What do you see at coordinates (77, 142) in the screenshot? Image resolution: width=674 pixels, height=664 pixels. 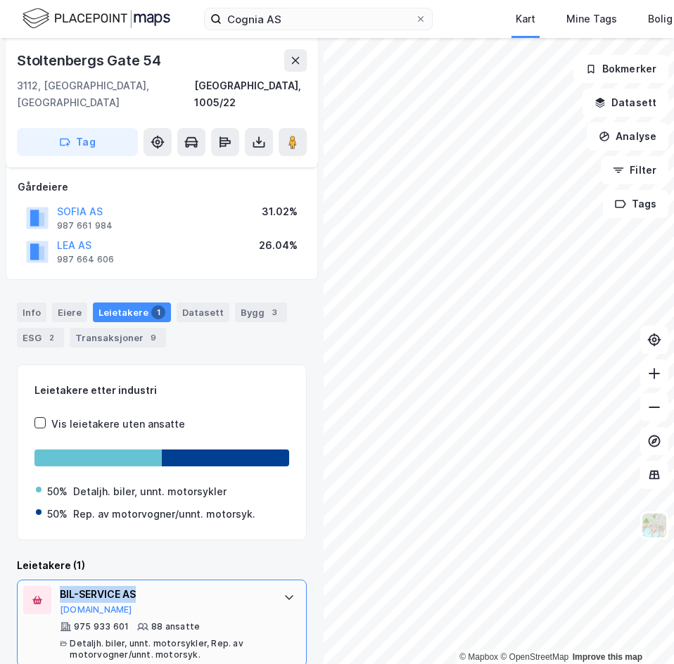 I see `button: Tag` at bounding box center [77, 142].